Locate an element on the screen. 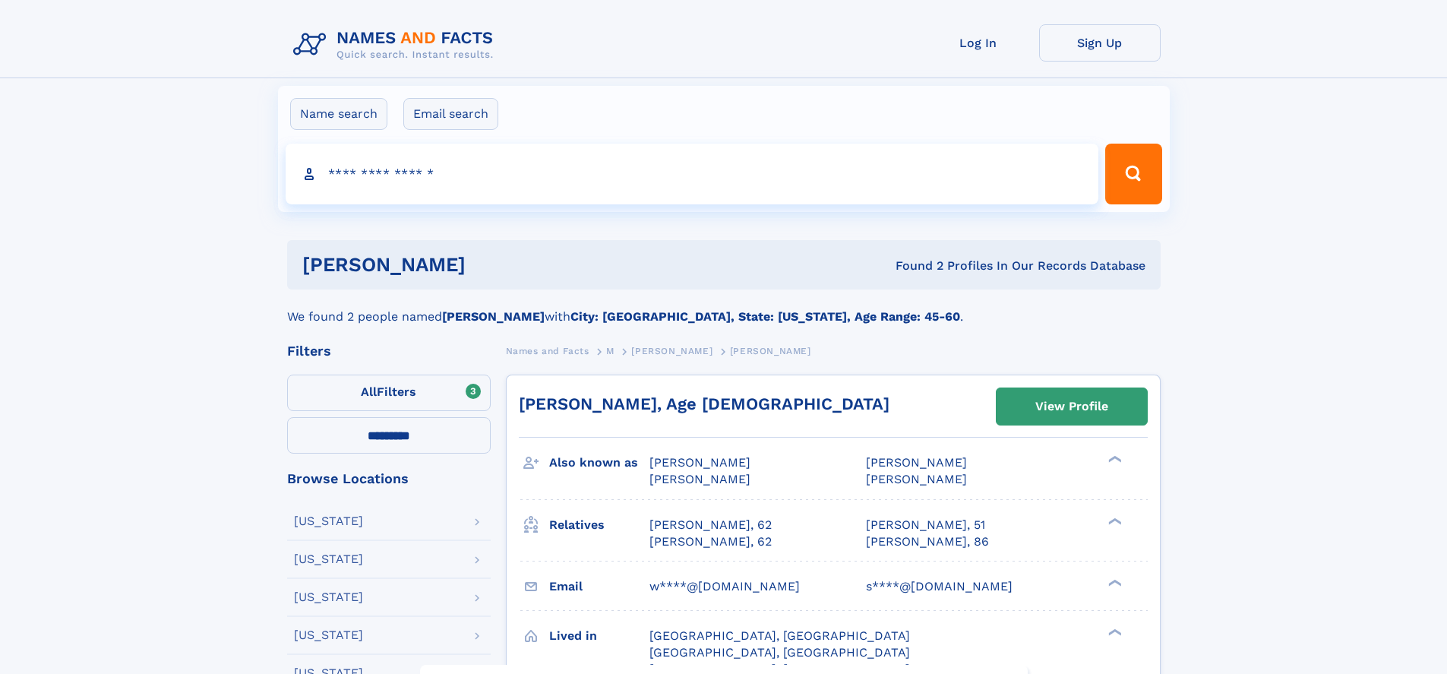 This screenshot has height=674, width=1447. a: View Profile is located at coordinates (1072, 406).